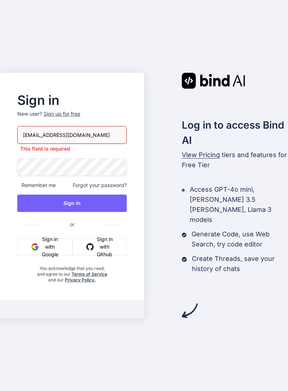 The image size is (288, 391). What do you see at coordinates (89, 274) in the screenshot?
I see `a: Terms of Service` at bounding box center [89, 274].